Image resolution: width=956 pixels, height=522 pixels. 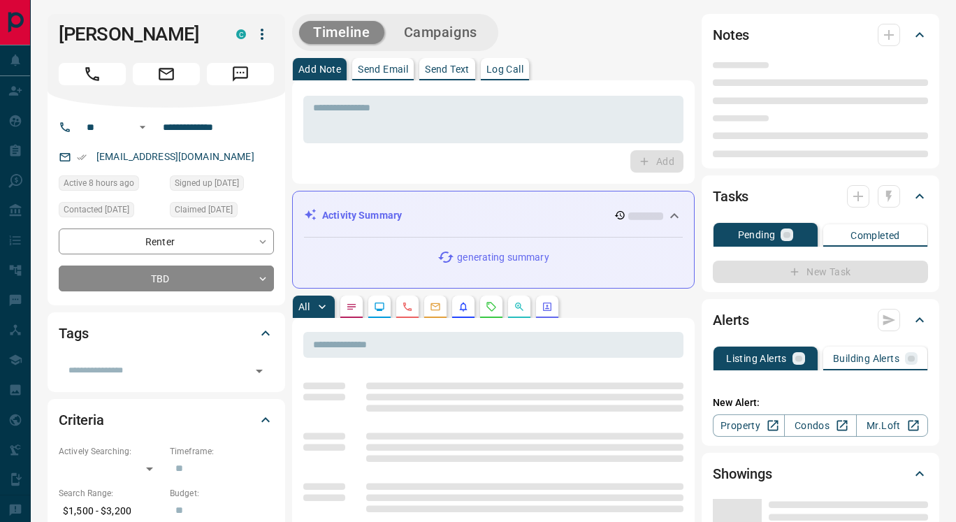 What do you see at coordinates (756, 359) in the screenshot?
I see `p: Listing Alerts` at bounding box center [756, 359].